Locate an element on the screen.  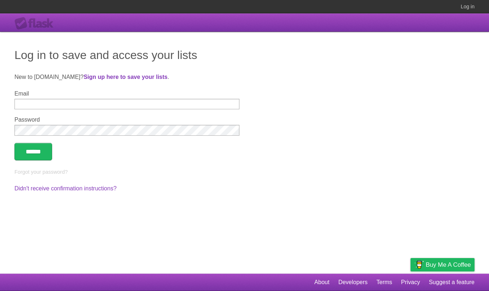
a: Developers is located at coordinates (352, 282).